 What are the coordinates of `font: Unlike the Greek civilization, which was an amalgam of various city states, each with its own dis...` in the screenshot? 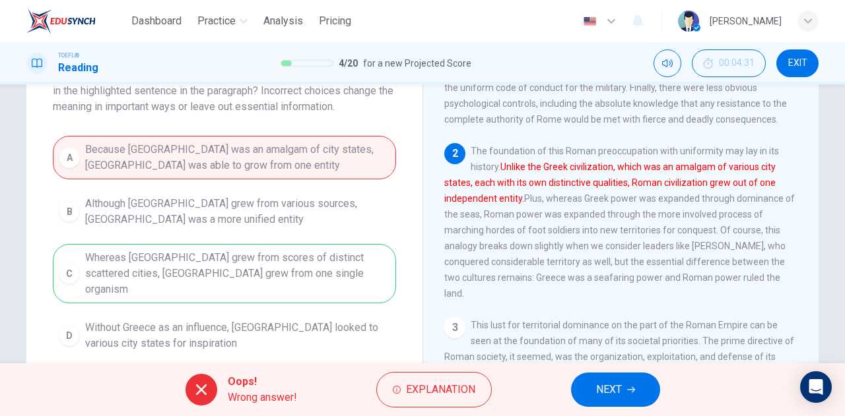 It's located at (610, 183).